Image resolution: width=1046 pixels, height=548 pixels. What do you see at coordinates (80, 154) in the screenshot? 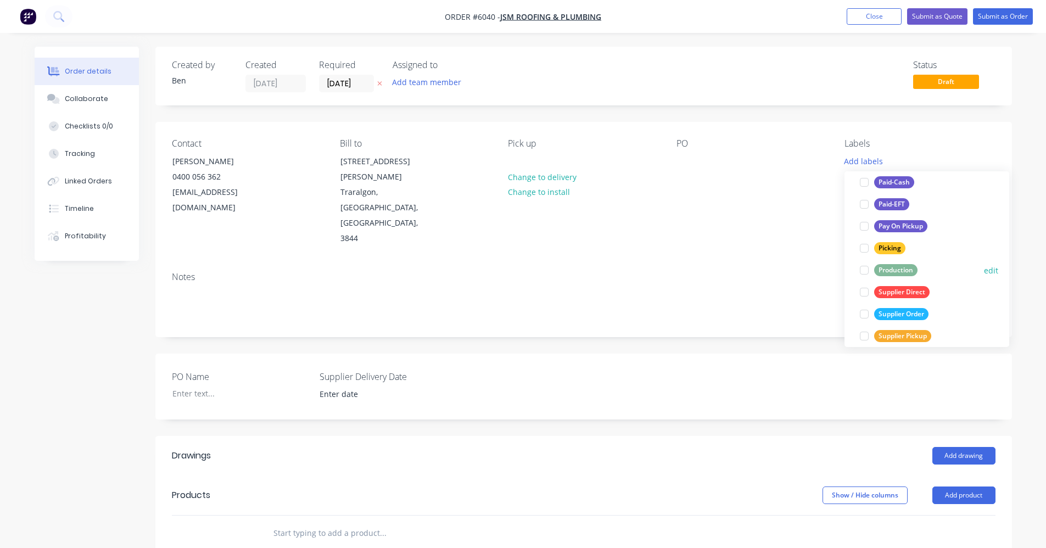
I see `div: Tracking` at bounding box center [80, 154].